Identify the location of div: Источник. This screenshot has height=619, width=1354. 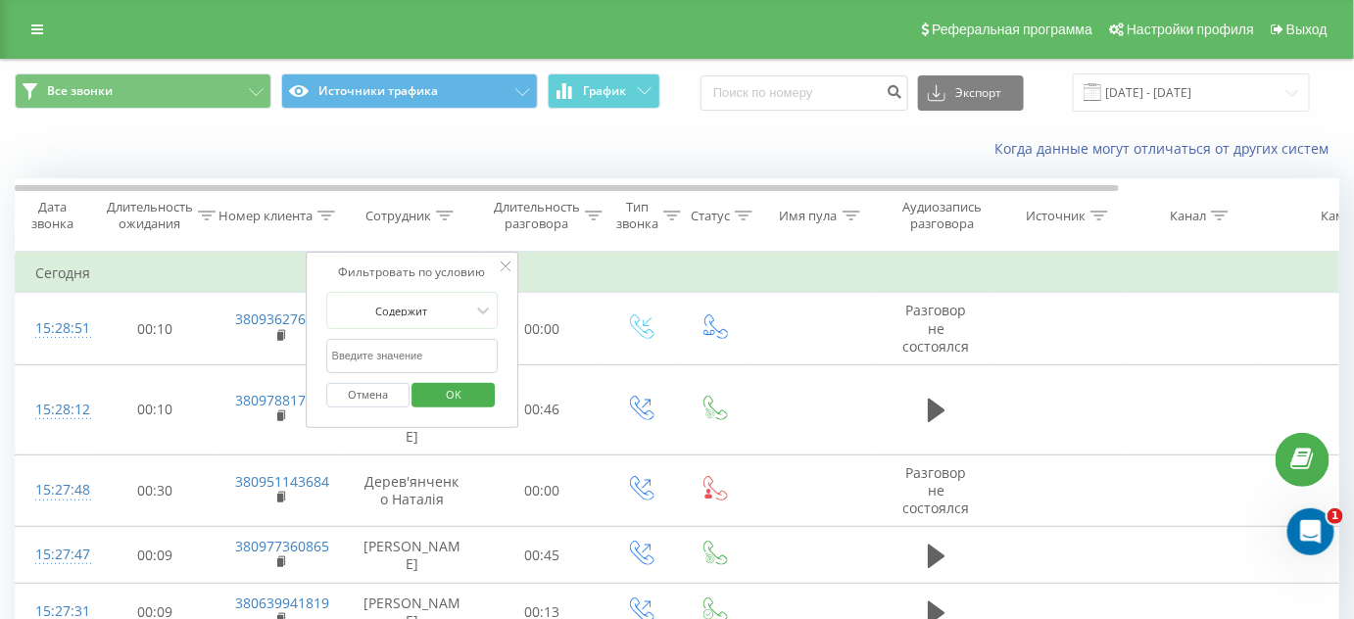
(1055, 216).